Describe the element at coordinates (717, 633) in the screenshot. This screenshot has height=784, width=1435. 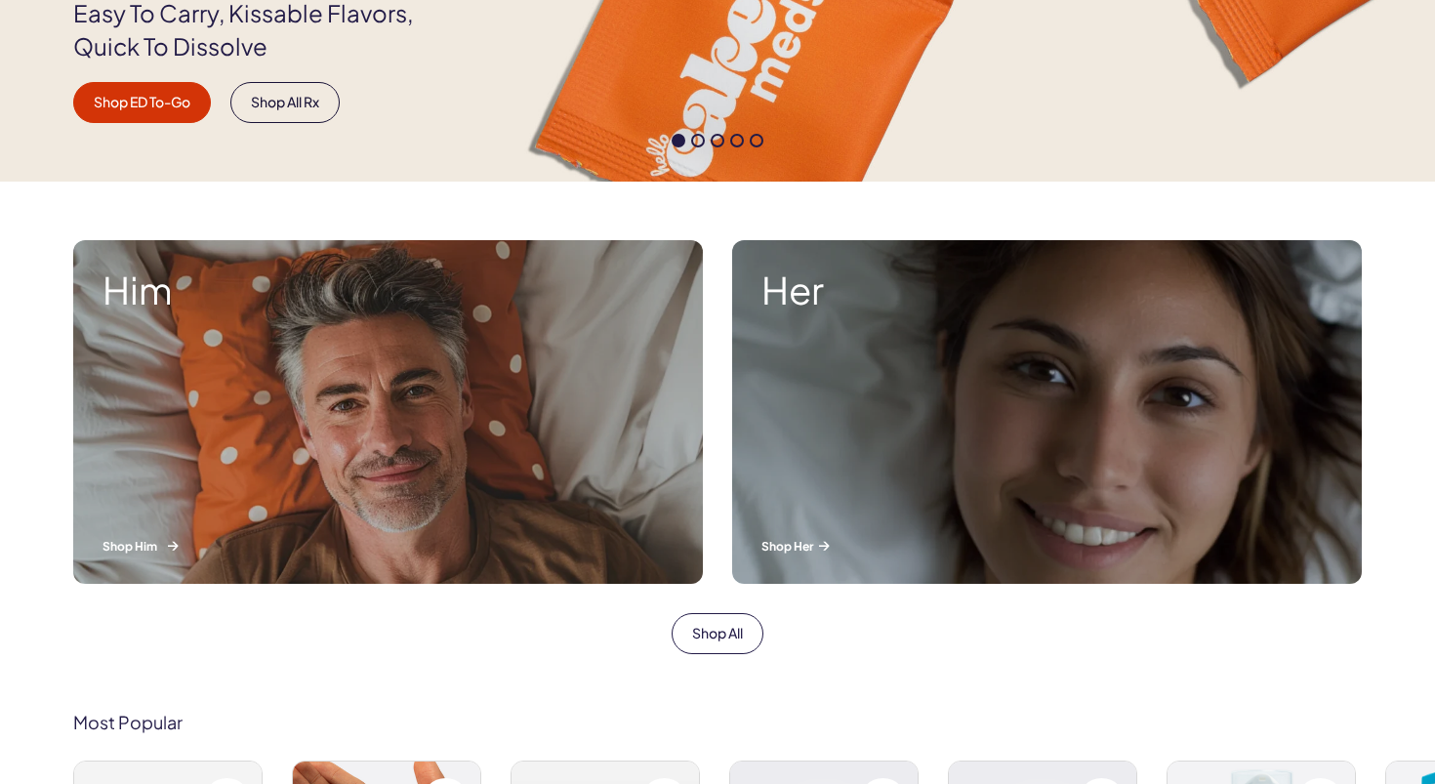
I see `a: Shop All` at that location.